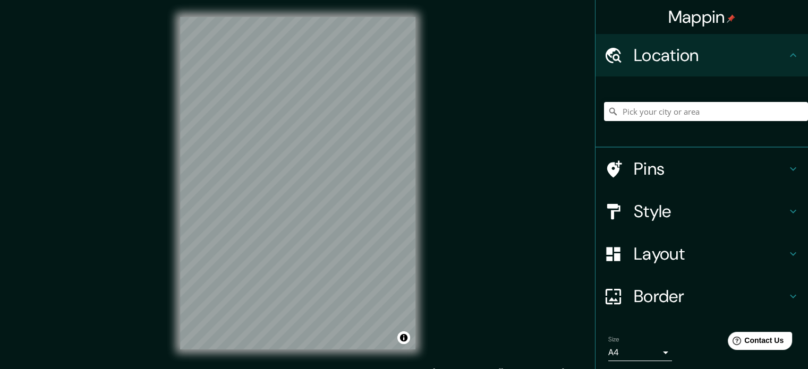  What do you see at coordinates (731, 19) in the screenshot?
I see `img: pin-icon.png` at bounding box center [731, 19].